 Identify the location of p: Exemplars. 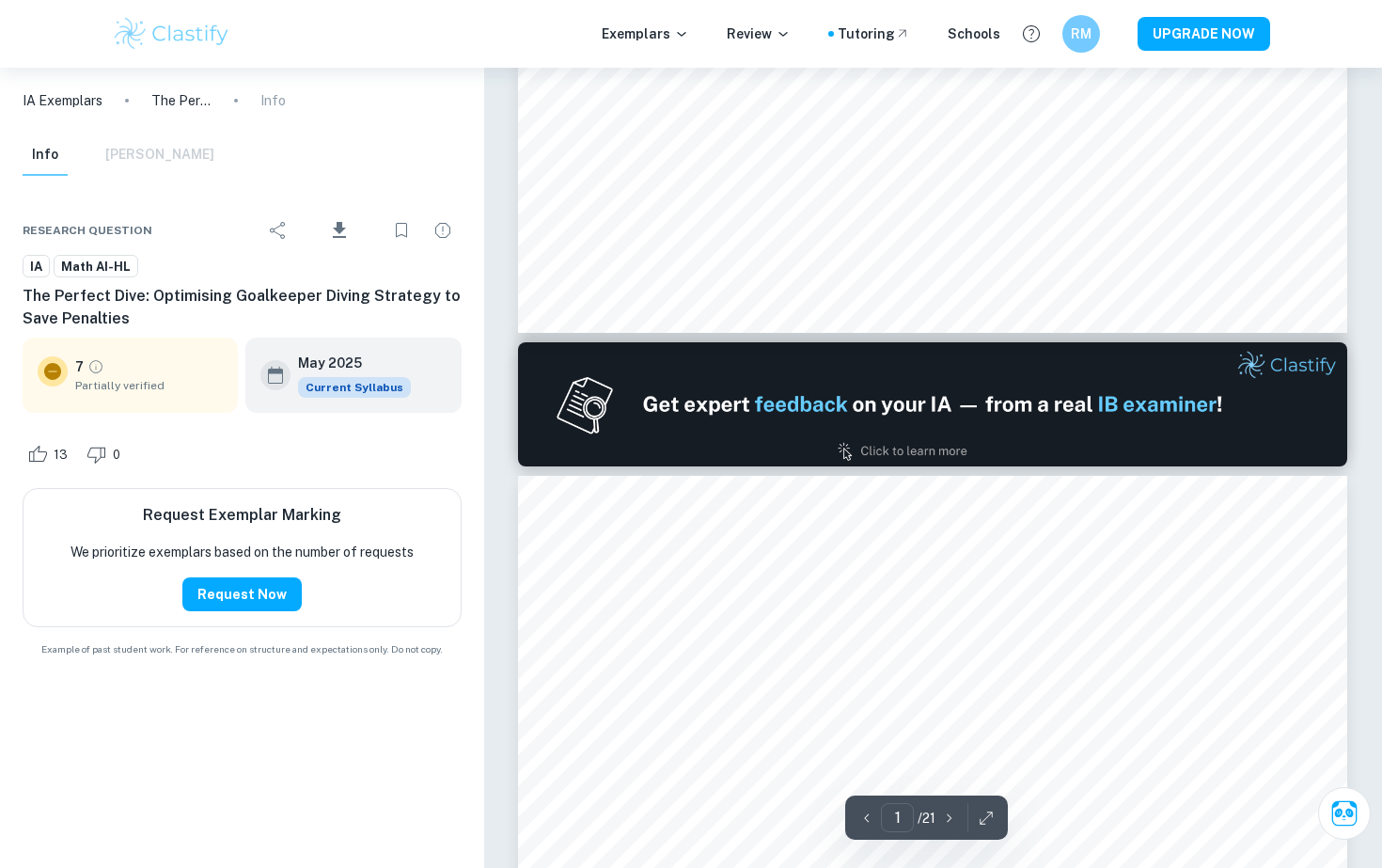
(645, 34).